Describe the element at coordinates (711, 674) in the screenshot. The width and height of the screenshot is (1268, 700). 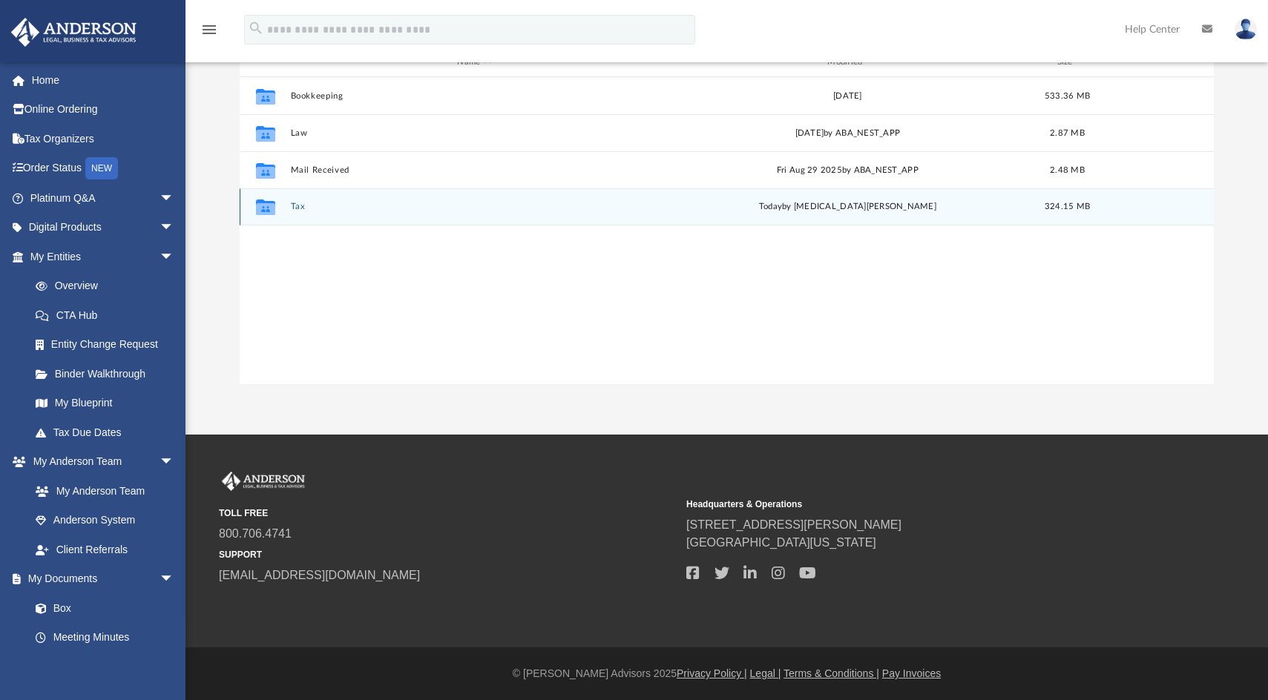
I see `a: Privacy Policy |` at that location.